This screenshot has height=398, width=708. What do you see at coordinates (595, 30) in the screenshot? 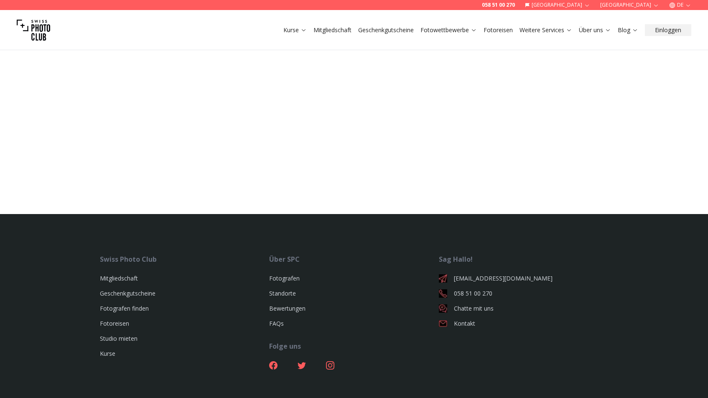
I see `button: Über uns` at bounding box center [595, 30].